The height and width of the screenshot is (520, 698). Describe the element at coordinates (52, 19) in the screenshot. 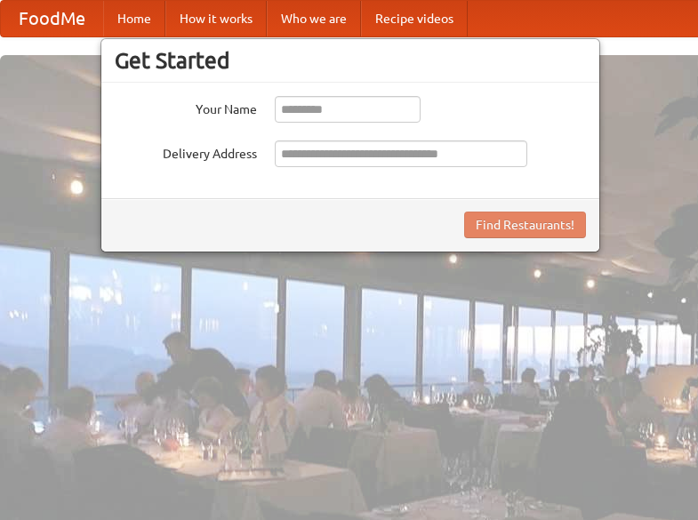

I see `a: FoodMe` at that location.